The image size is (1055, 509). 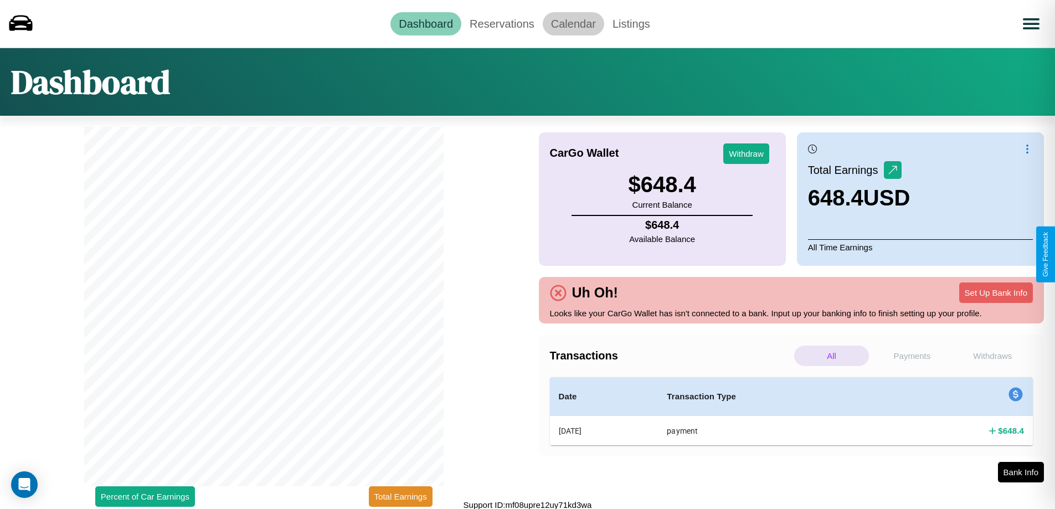 What do you see at coordinates (584, 153) in the screenshot?
I see `h4: CarGo Wallet` at bounding box center [584, 153].